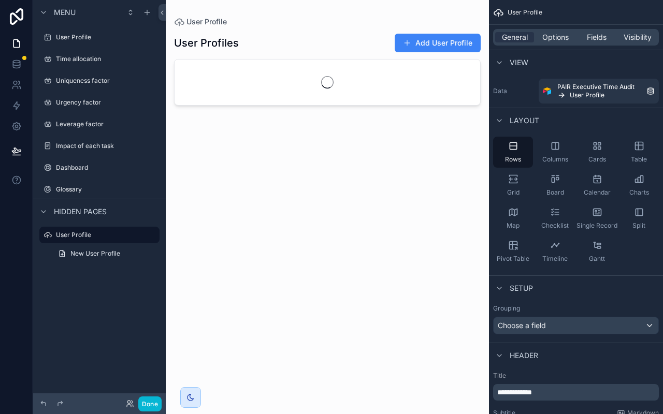 The width and height of the screenshot is (663, 414). I want to click on span: Pivot Table, so click(513, 259).